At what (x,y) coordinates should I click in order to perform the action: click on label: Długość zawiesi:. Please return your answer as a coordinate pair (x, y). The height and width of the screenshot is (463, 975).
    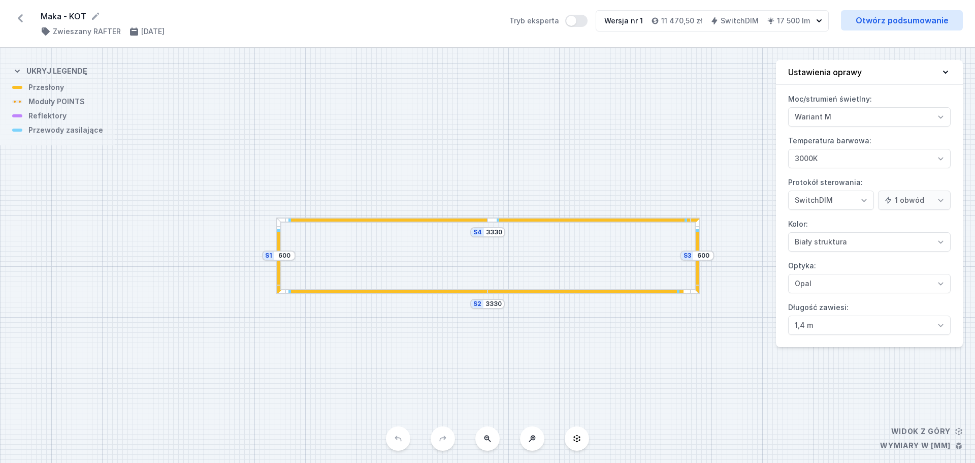
    Looking at the image, I should click on (869, 317).